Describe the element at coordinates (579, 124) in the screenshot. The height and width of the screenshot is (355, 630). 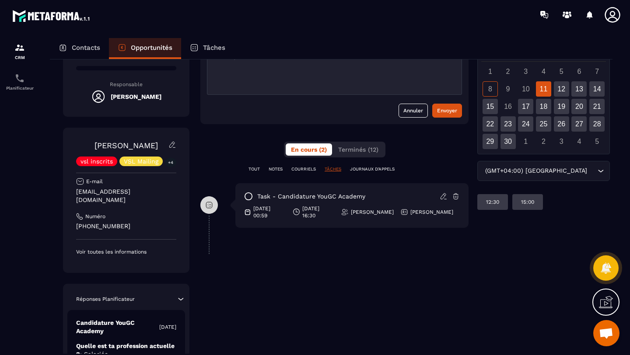
I see `div: 27` at that location.